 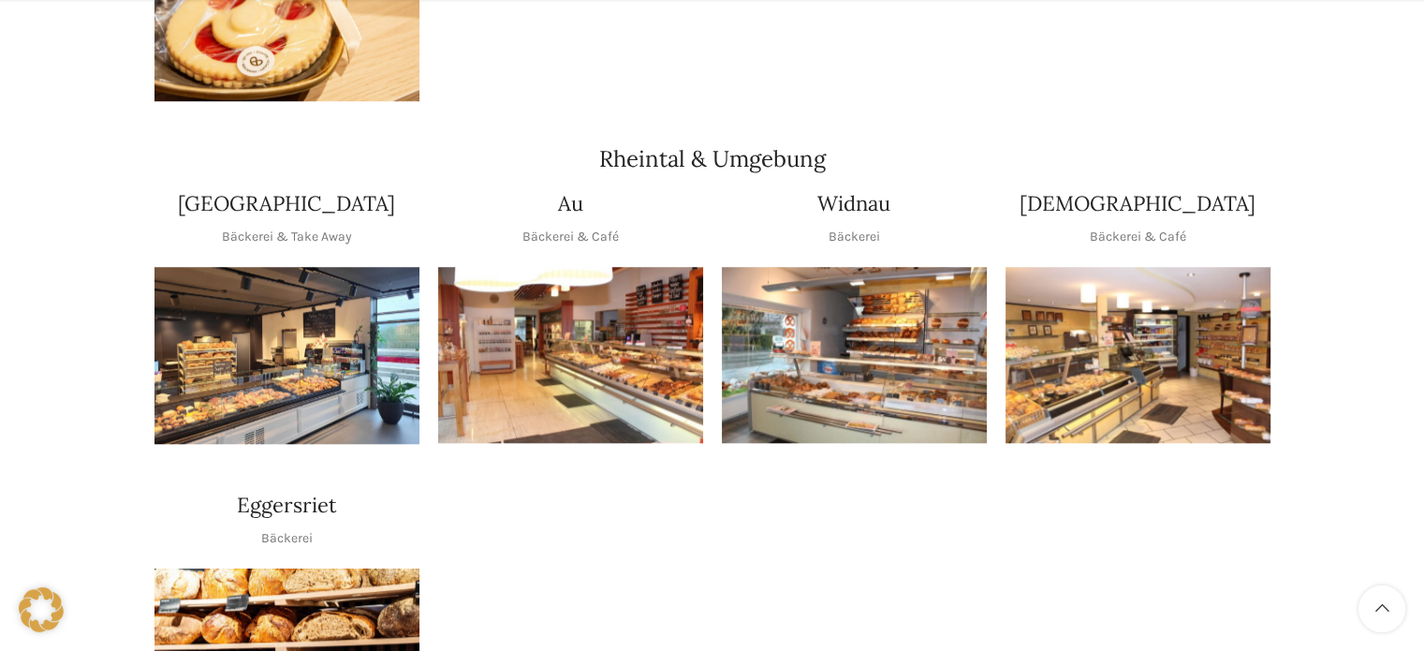 I want to click on h4: Au, so click(x=570, y=203).